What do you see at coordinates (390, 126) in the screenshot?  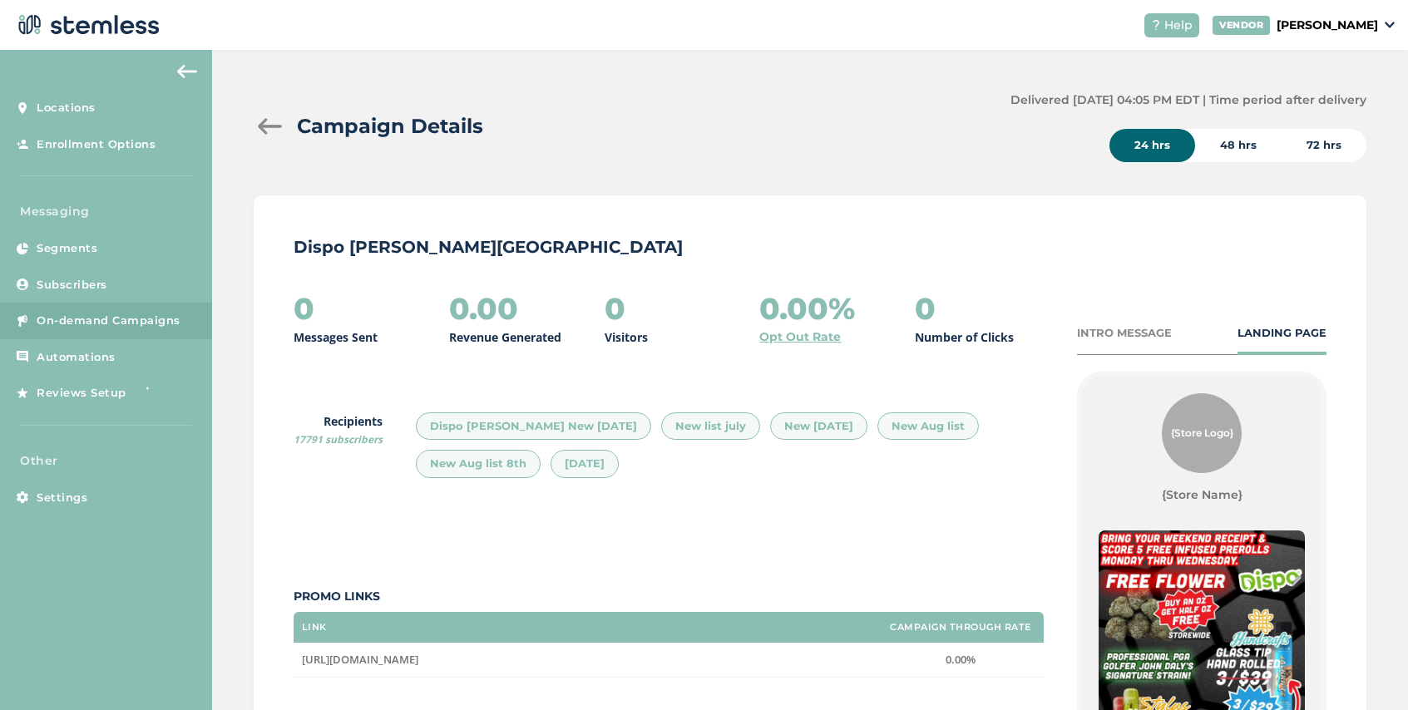 I see `h2: Campaign Details` at bounding box center [390, 126].